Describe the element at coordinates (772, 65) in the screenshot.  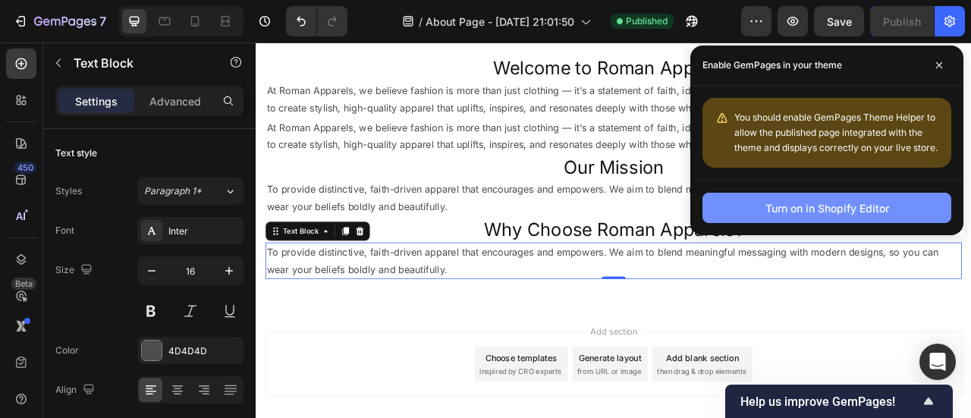
I see `p: Enable GemPages in your theme` at that location.